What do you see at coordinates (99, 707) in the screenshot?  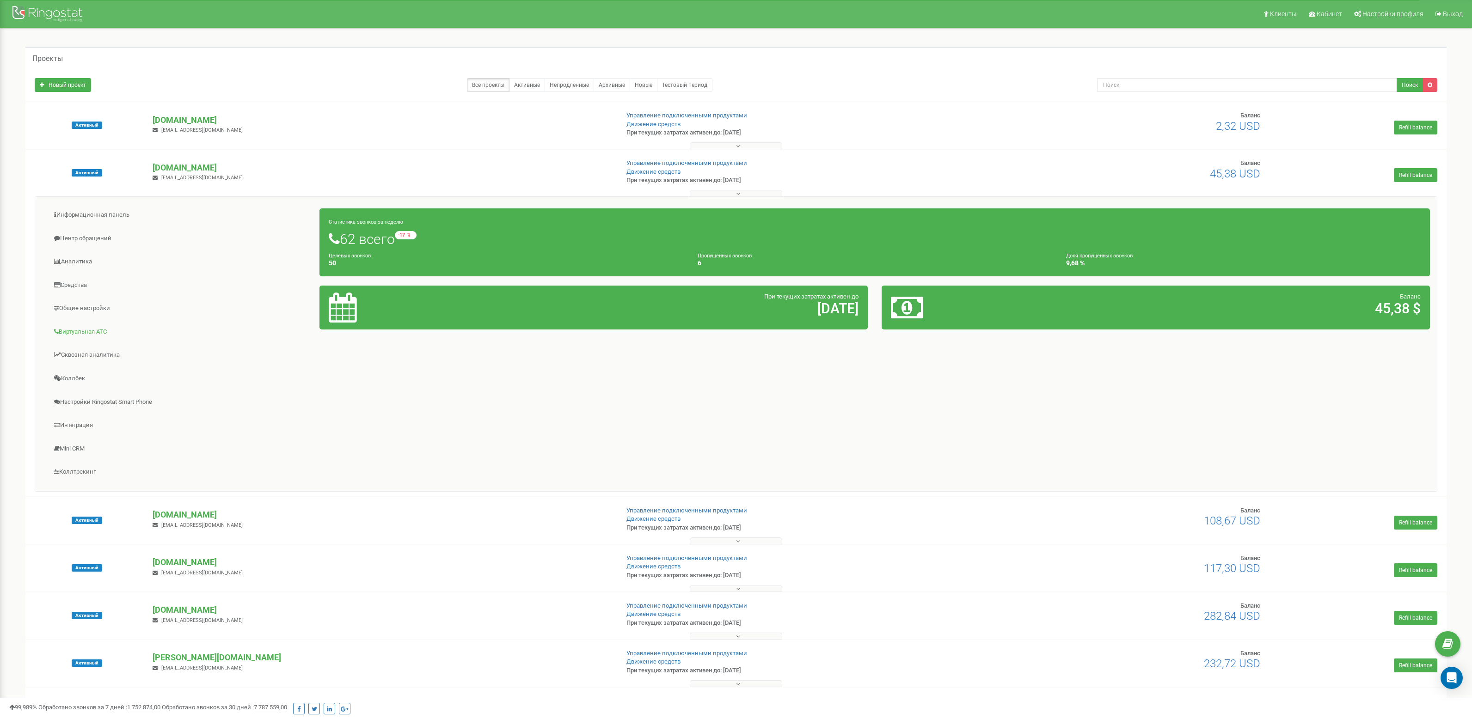 I see `span: Обработано звонков за 7 дней :` at bounding box center [99, 707].